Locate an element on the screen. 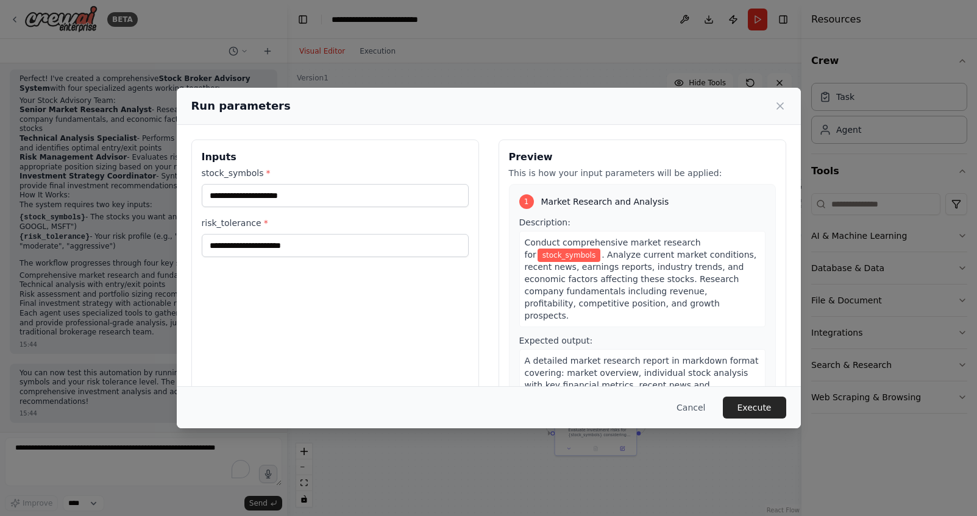  span: Expected output: is located at coordinates (556, 341).